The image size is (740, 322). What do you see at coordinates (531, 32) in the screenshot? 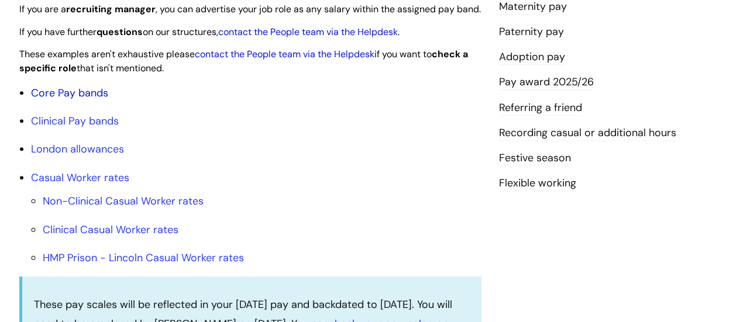
I see `a: Paternity pay` at bounding box center [531, 32].